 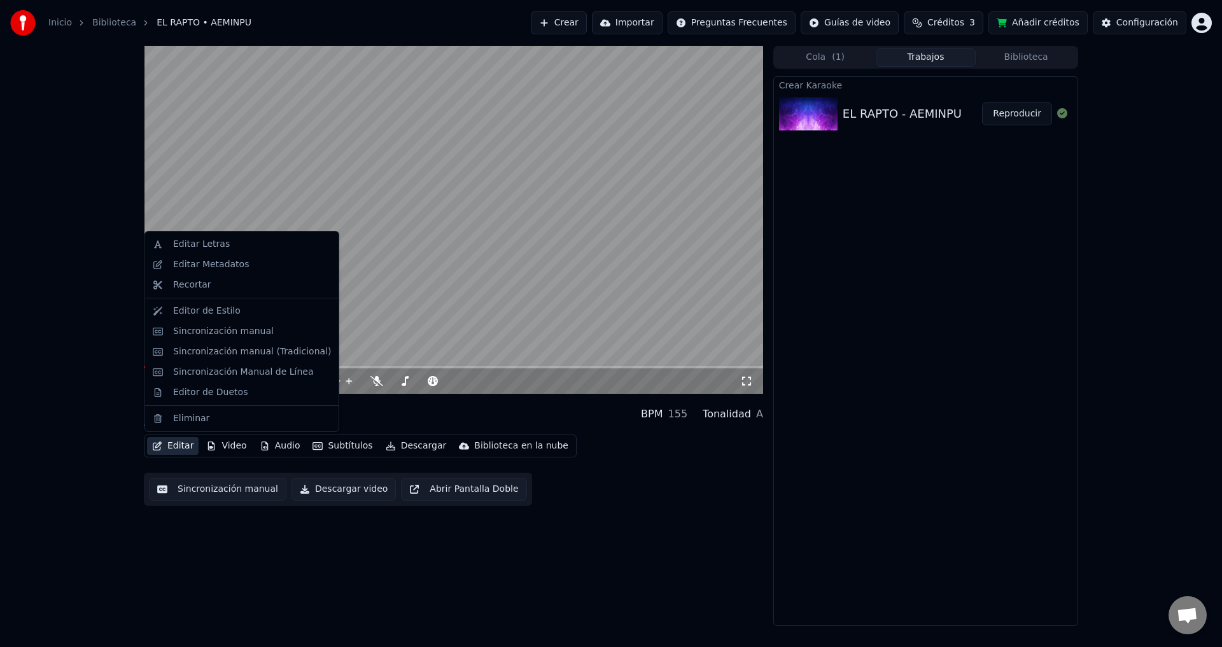 I want to click on div: Sincronización manual (Tradicional), so click(x=252, y=352).